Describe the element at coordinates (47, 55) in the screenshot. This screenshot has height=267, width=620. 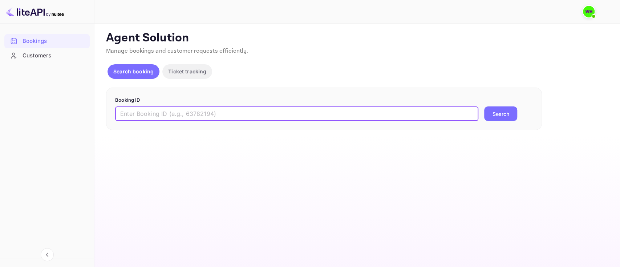
I see `a: Customers` at that location.